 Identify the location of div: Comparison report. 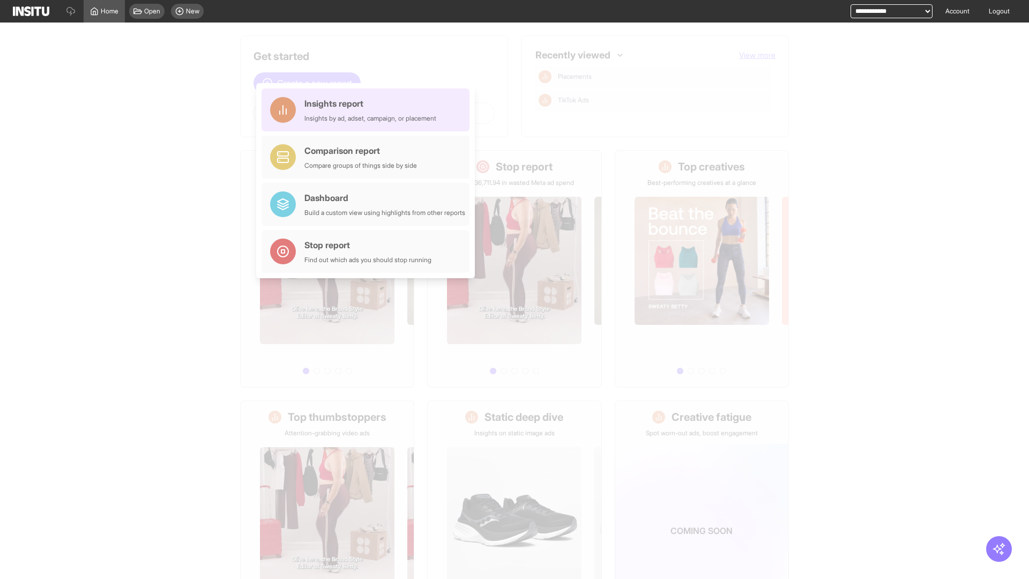
(361, 151).